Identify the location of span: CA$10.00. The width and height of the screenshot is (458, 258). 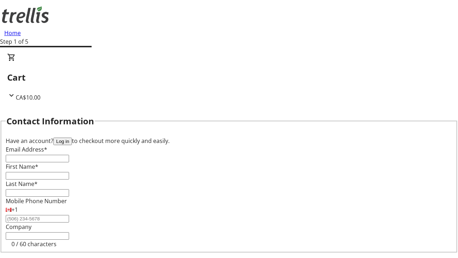
(28, 97).